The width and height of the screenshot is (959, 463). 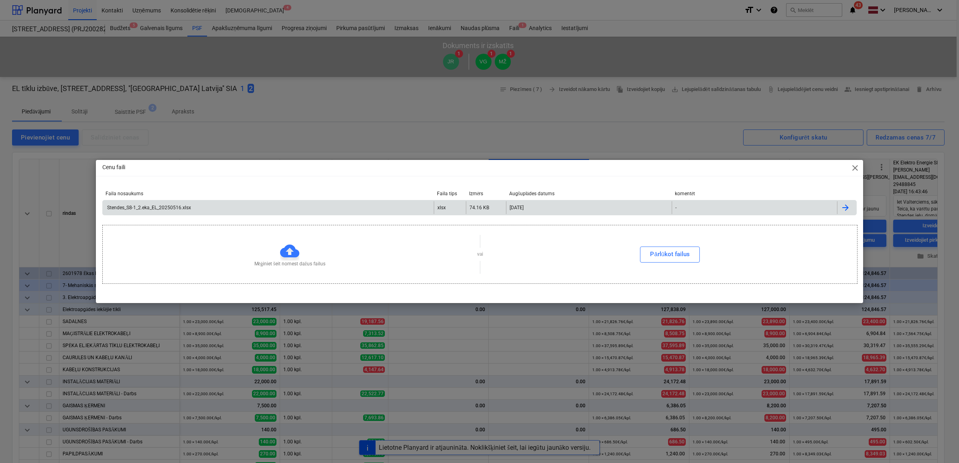 I want to click on p: Cenu faili, so click(x=114, y=167).